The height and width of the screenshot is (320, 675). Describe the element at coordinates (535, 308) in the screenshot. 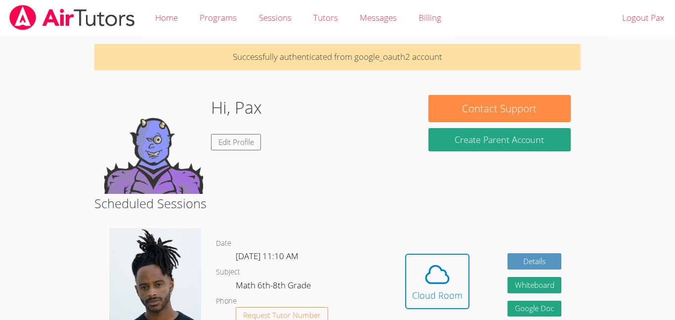

I see `a: Google Doc` at that location.